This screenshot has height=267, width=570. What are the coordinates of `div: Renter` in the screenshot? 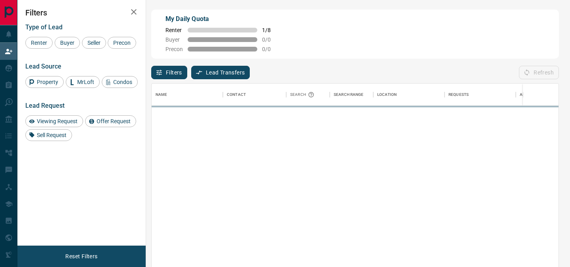 It's located at (39, 43).